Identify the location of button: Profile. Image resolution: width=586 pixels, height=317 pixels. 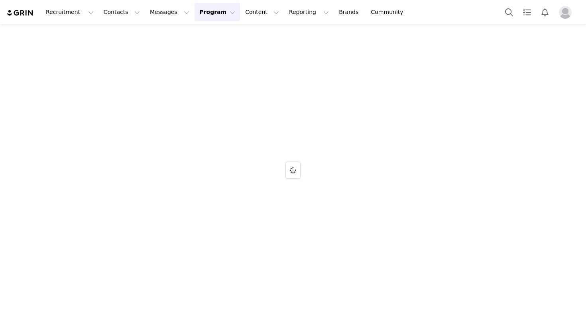
(567, 12).